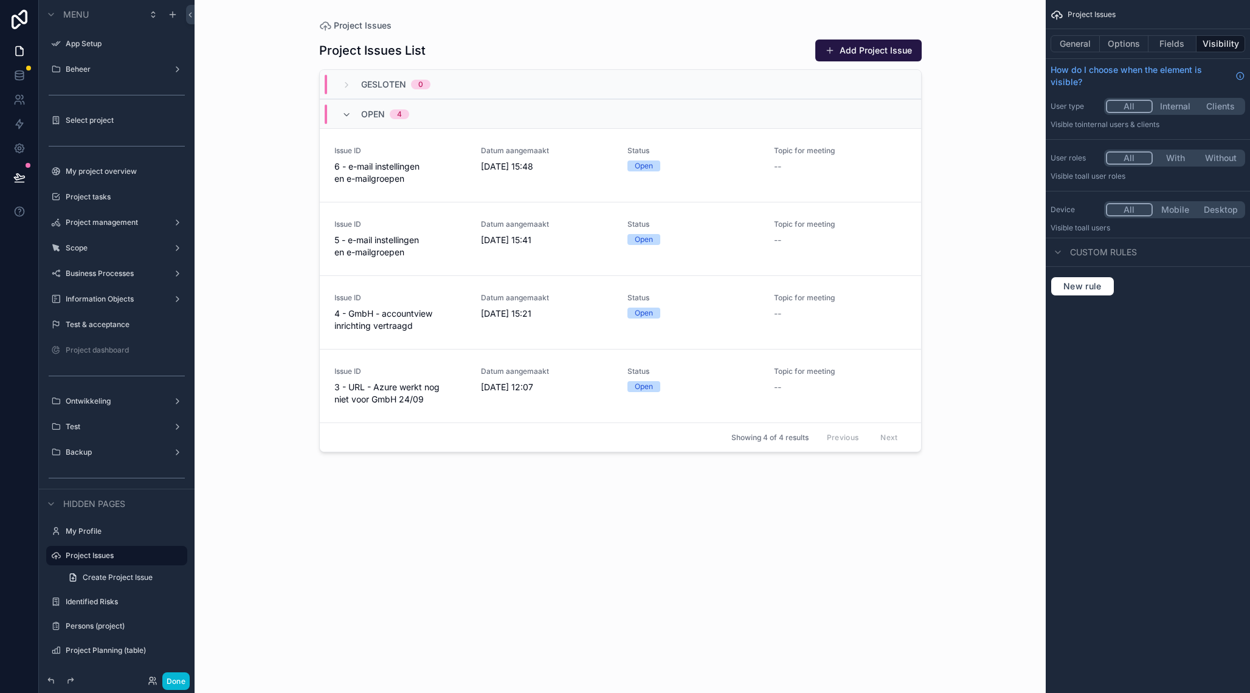 The width and height of the screenshot is (1250, 693). I want to click on label: Select project, so click(125, 120).